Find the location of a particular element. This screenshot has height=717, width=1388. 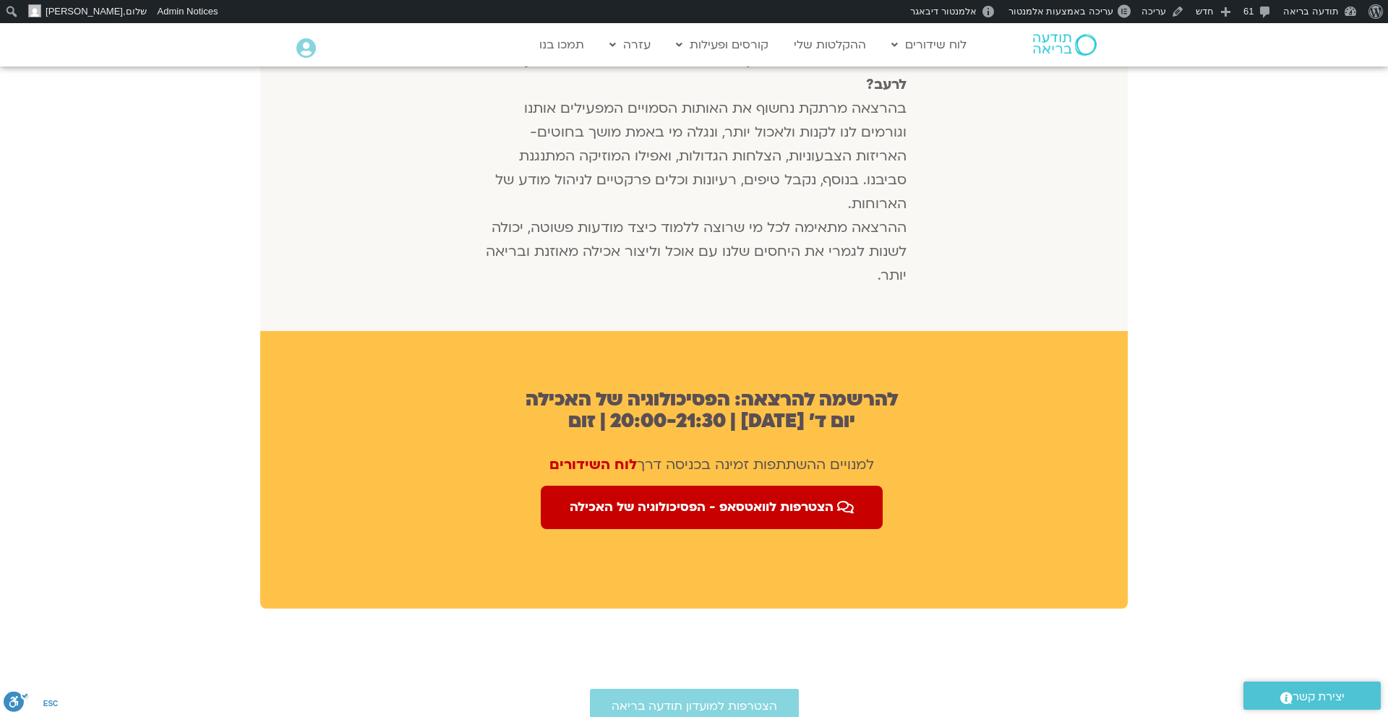

span: יצירת קשר is located at coordinates (1318, 697).